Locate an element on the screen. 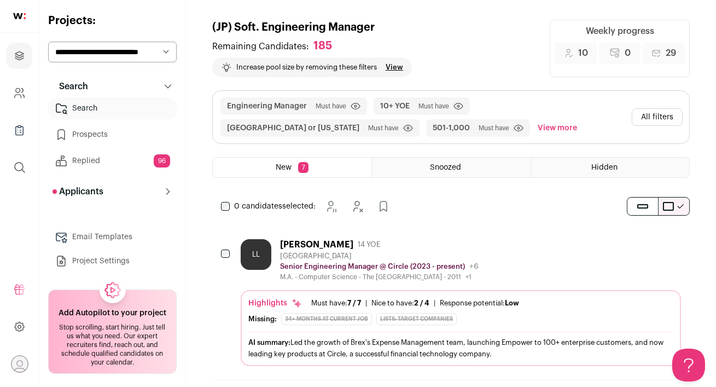 The height and width of the screenshot is (387, 716). button: All filters is located at coordinates (657, 117).